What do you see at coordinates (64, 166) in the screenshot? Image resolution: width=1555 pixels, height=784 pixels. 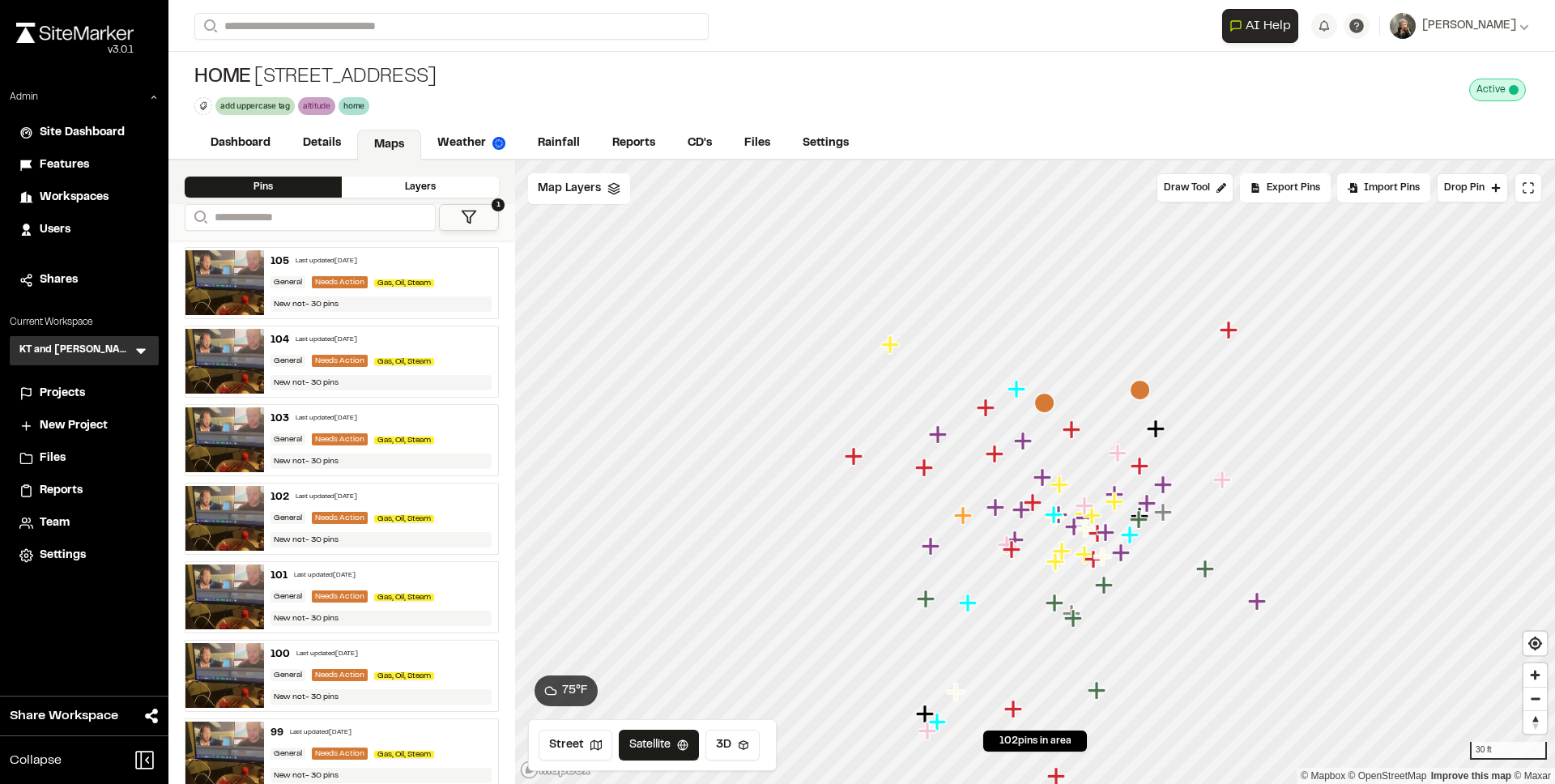 I see `span: Features` at bounding box center [64, 166].